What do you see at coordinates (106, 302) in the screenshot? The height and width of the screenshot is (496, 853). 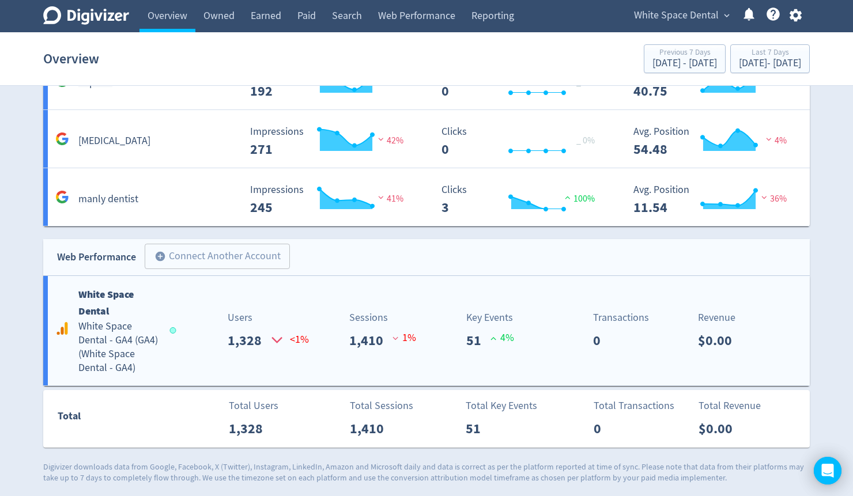 I see `b: White Space Dental` at bounding box center [106, 302].